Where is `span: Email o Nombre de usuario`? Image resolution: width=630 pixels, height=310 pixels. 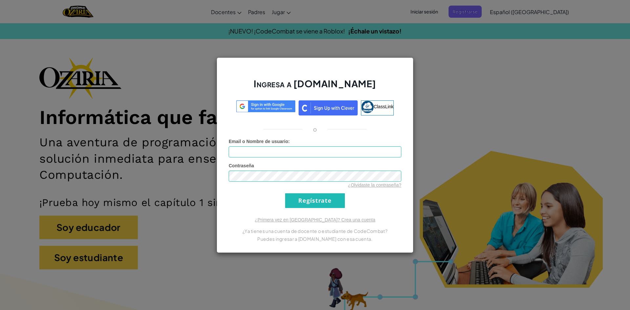
span: Email o Nombre de usuario is located at coordinates (258, 141).